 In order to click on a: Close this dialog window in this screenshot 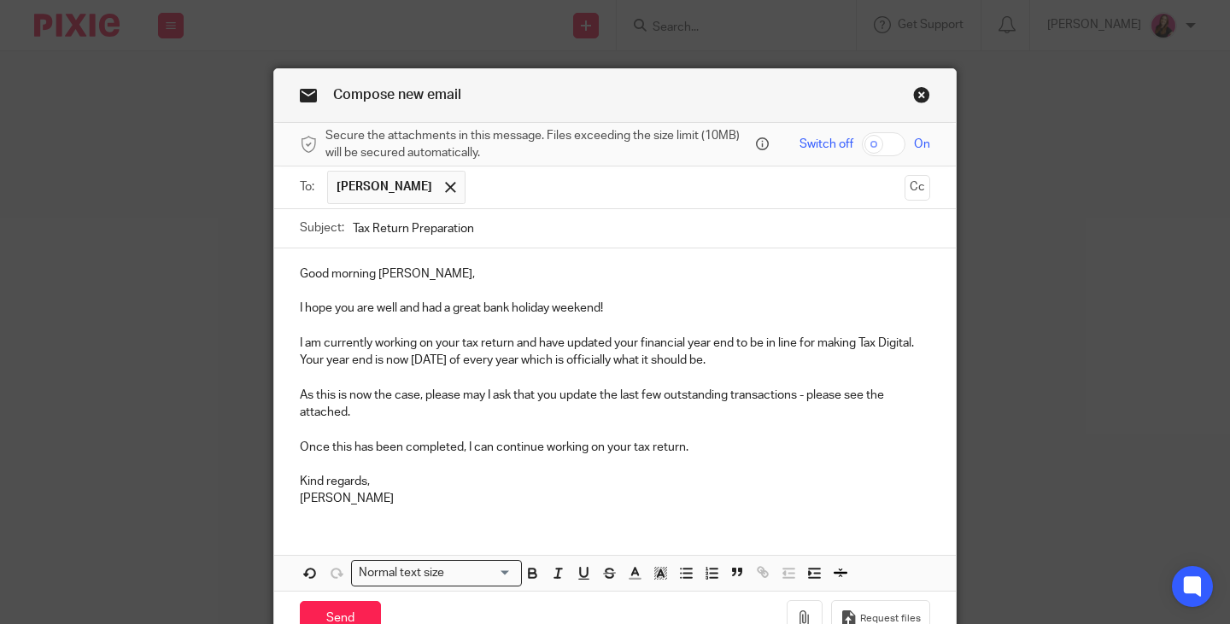, I will do `click(922, 97)`.